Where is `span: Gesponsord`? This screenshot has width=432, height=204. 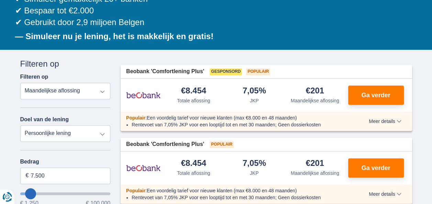 span: Gesponsord is located at coordinates (226, 72).